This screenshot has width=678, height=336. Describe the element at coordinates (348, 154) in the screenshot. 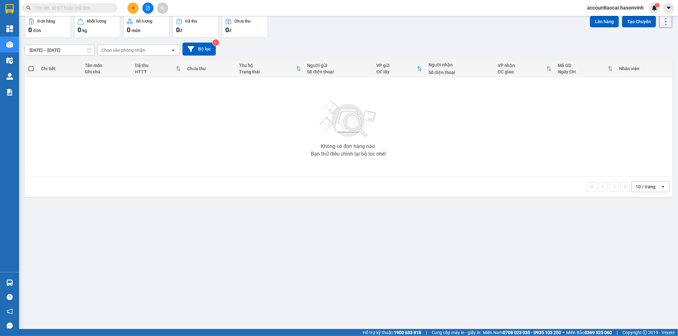

I see `div: Bạn thử điều chỉnh lại bộ lọc nhé!` at that location.